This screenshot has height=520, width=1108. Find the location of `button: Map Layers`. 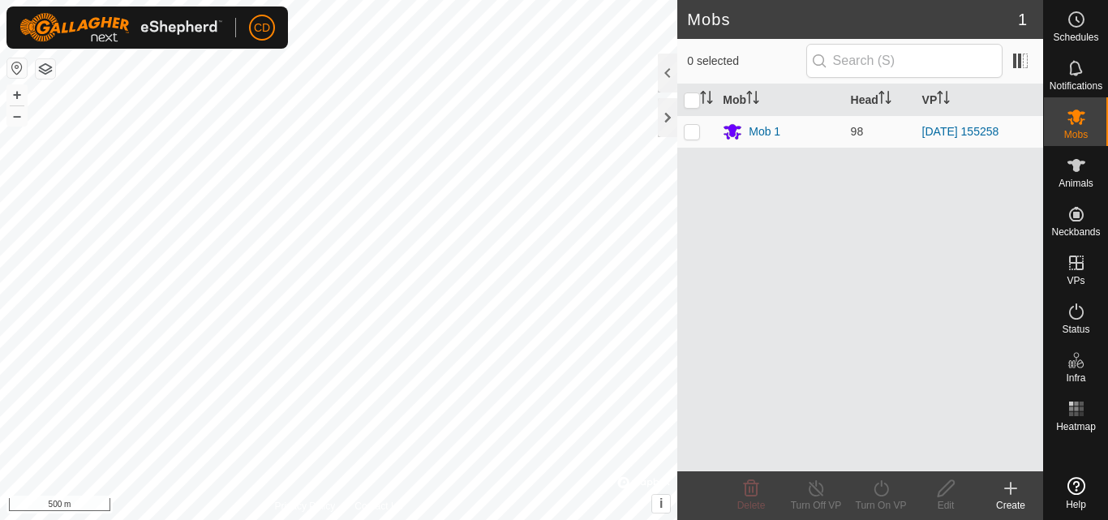

button: Map Layers is located at coordinates (45, 69).